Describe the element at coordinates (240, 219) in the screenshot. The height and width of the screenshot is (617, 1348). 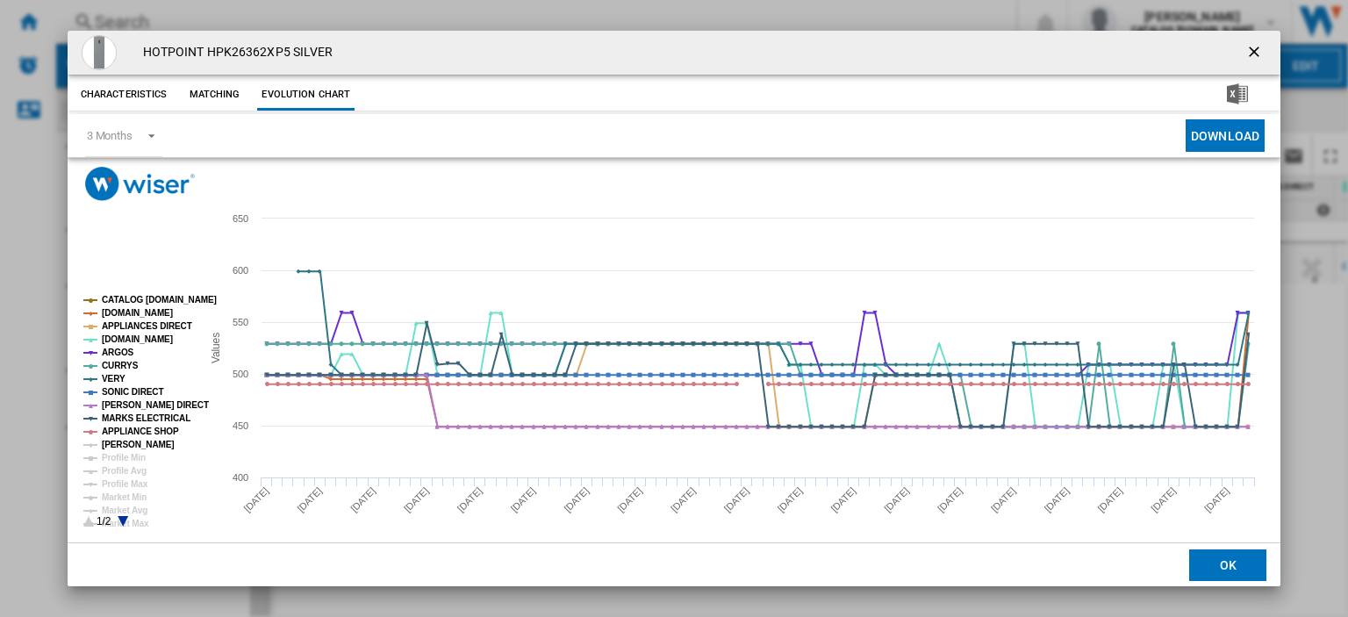
I see `tspan: 650` at that location.